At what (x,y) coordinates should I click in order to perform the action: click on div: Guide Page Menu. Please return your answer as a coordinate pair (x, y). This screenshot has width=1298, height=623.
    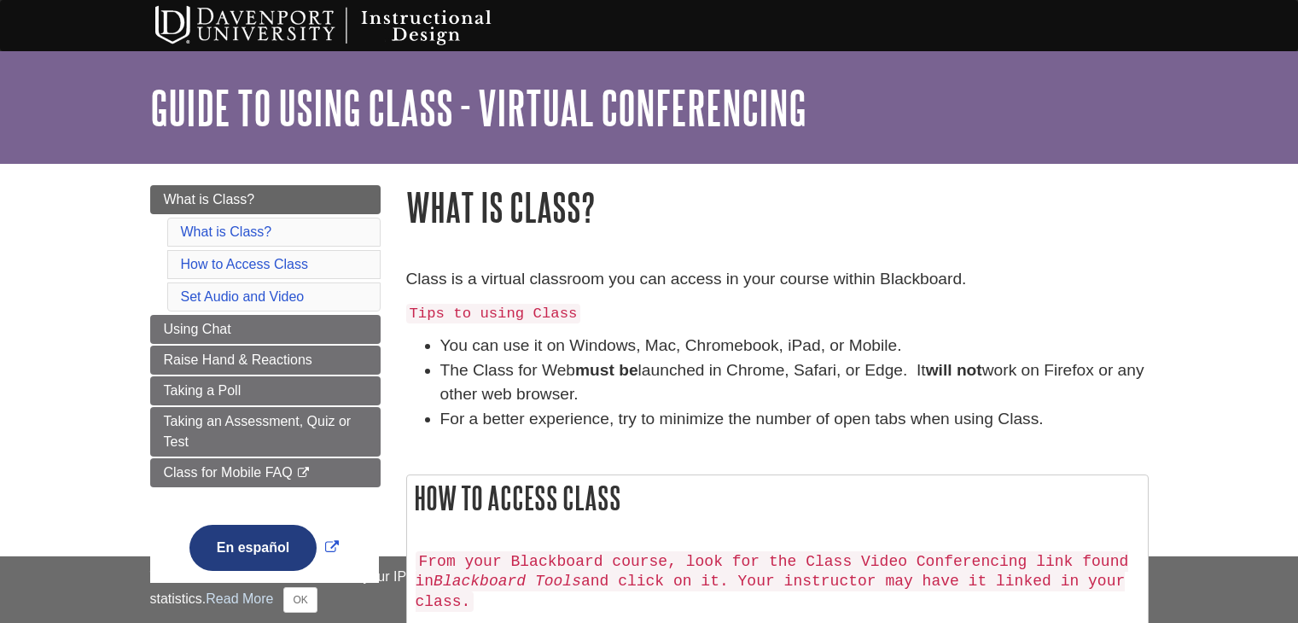
    Looking at the image, I should click on (265, 393).